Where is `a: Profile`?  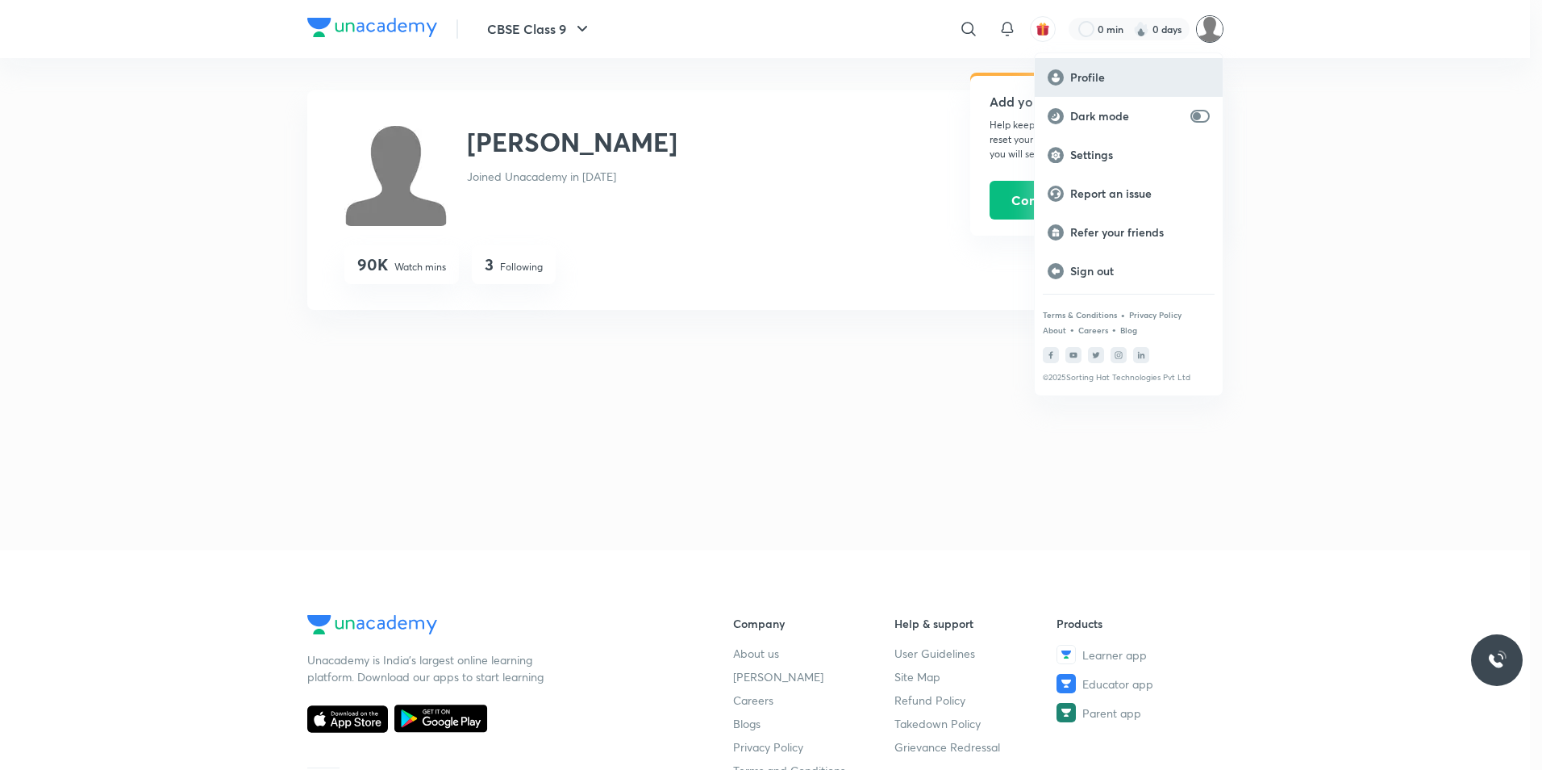 a: Profile is located at coordinates (1129, 77).